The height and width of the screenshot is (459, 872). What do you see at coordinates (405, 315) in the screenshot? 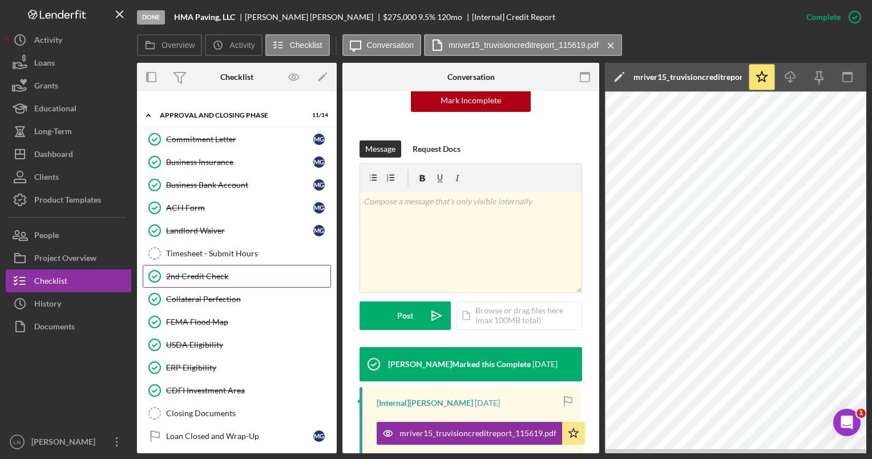
I see `div: Post` at bounding box center [405, 315].